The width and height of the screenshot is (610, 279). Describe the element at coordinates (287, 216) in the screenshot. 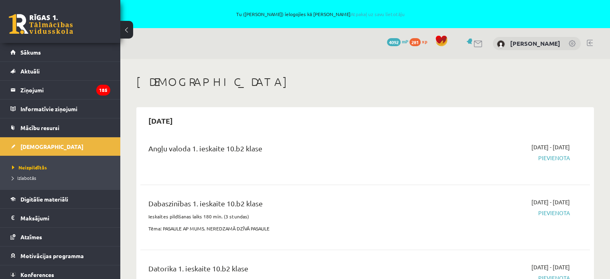

I see `p: Ieskaites pildīšanas laiks 180 min. (3 stundas)` at that location.